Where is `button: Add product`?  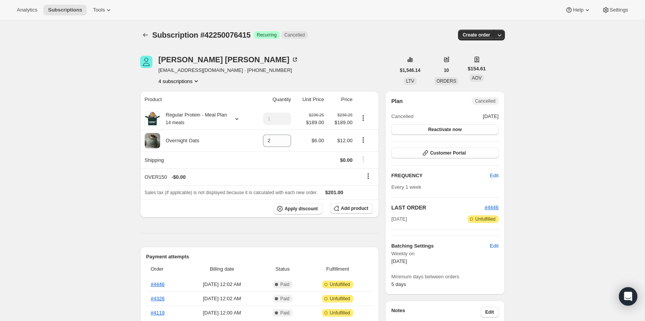 button: Add product is located at coordinates (351, 208).